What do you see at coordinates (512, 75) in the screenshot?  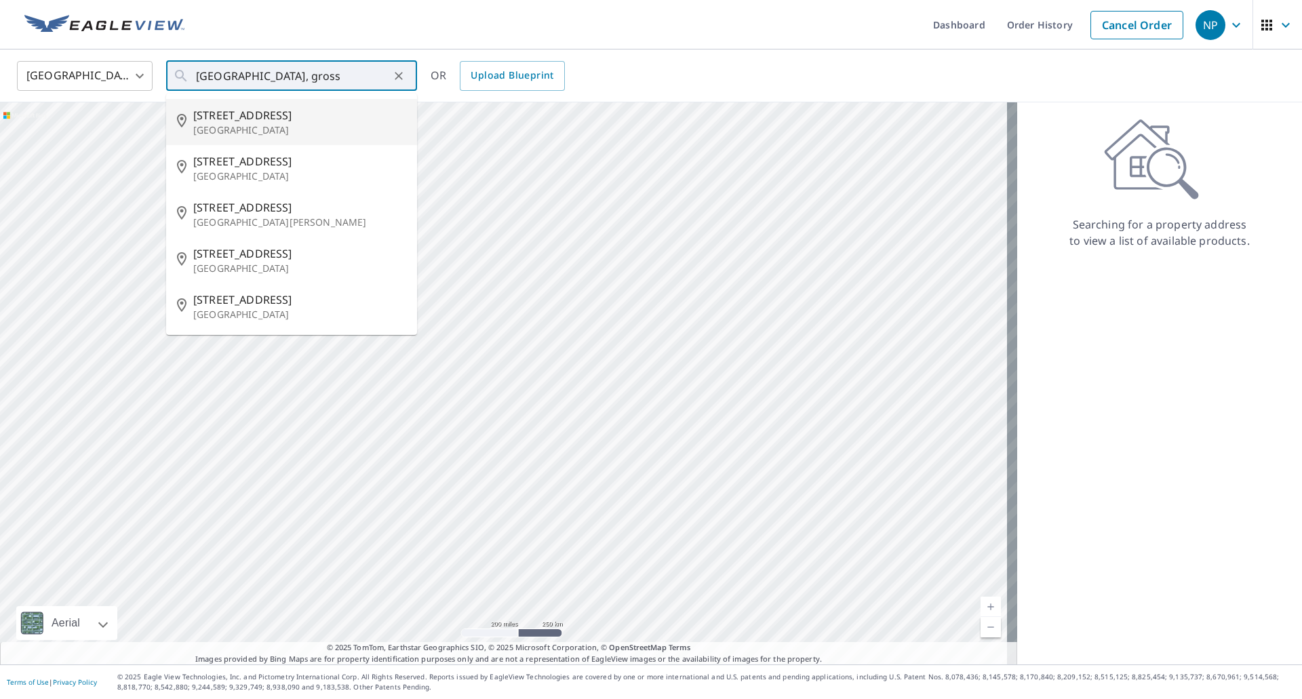 I see `span: Upload Blueprint` at bounding box center [512, 75].